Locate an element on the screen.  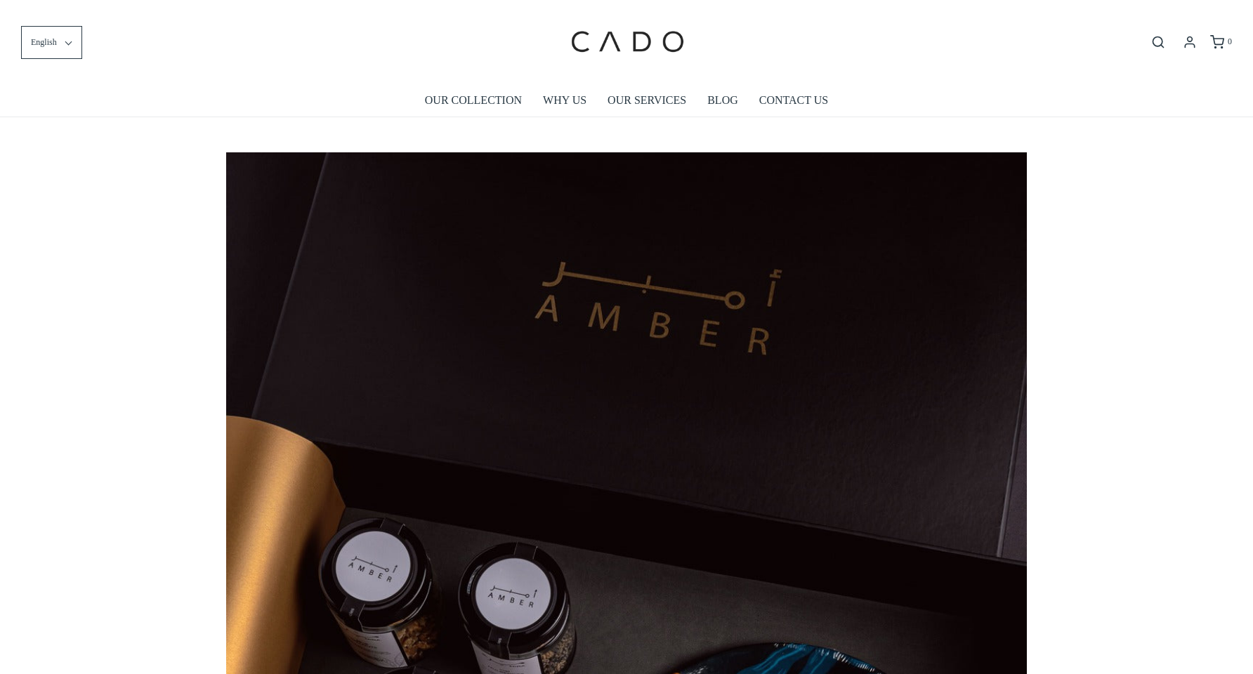
button: English is located at coordinates (51, 42).